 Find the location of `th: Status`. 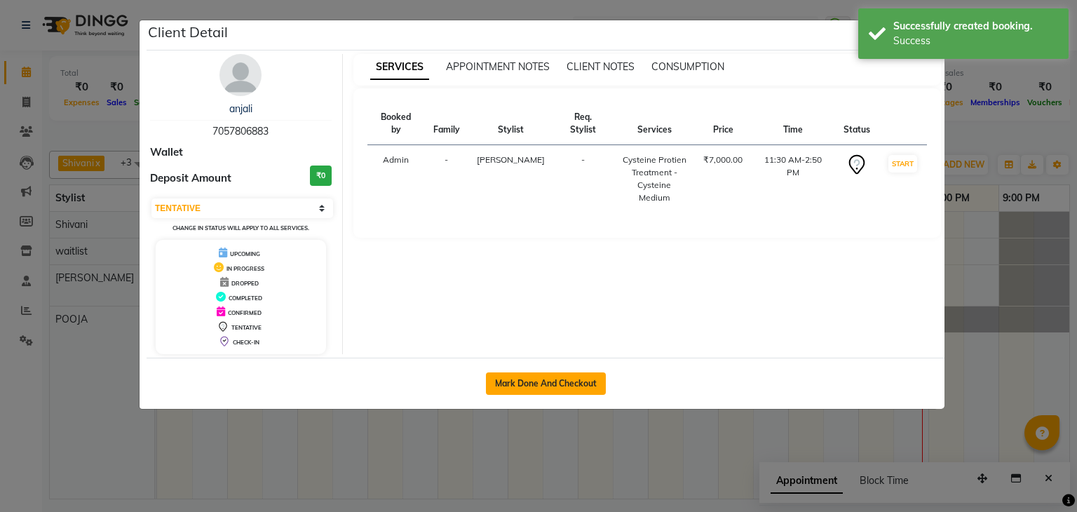

th: Status is located at coordinates (857, 123).